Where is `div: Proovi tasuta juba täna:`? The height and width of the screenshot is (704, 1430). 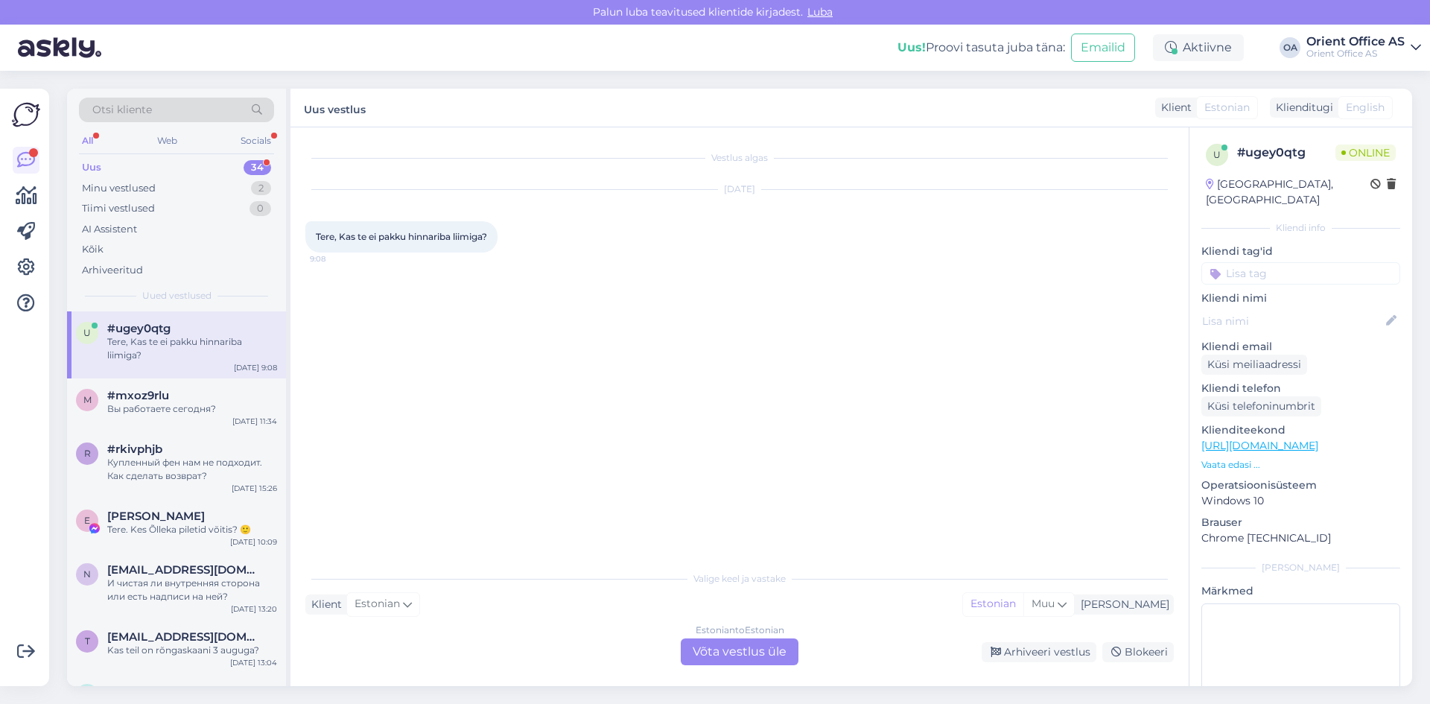 div: Proovi tasuta juba täna: is located at coordinates (981, 48).